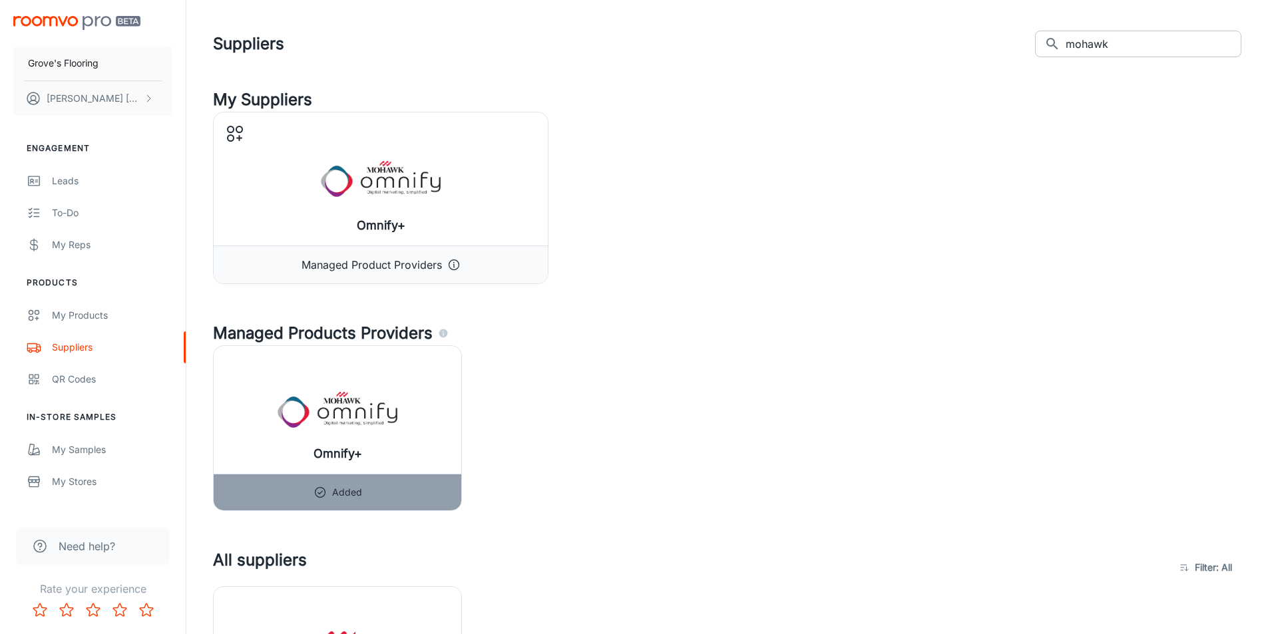  What do you see at coordinates (371, 265) in the screenshot?
I see `p: Managed Product Providers` at bounding box center [371, 265].